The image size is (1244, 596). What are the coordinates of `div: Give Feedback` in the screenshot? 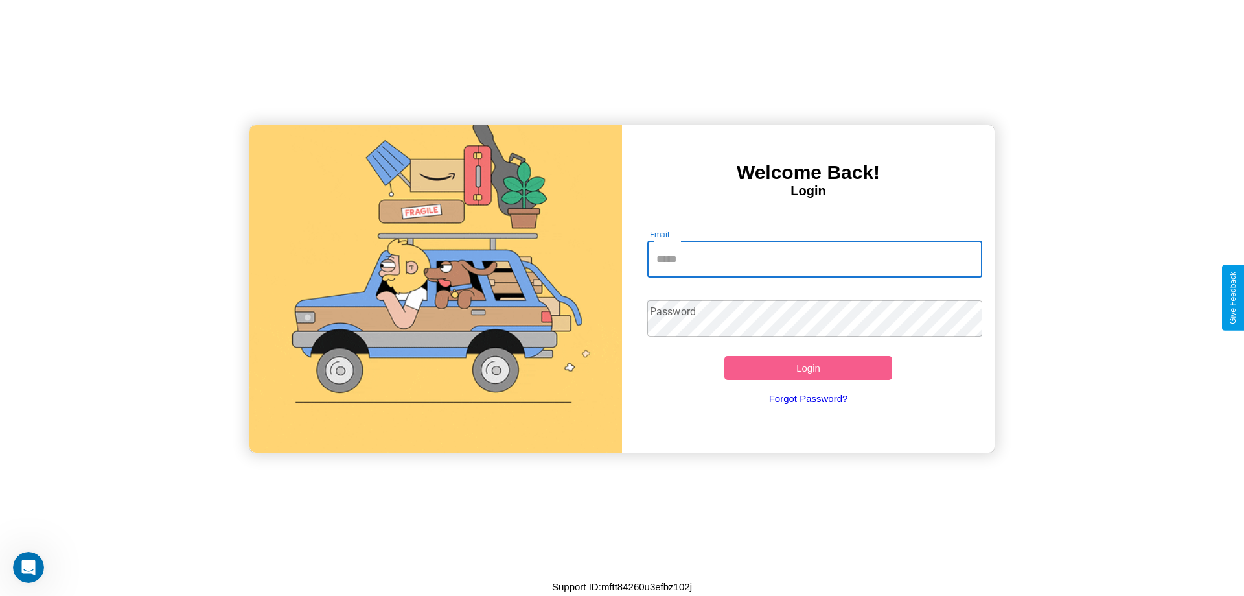 It's located at (1233, 297).